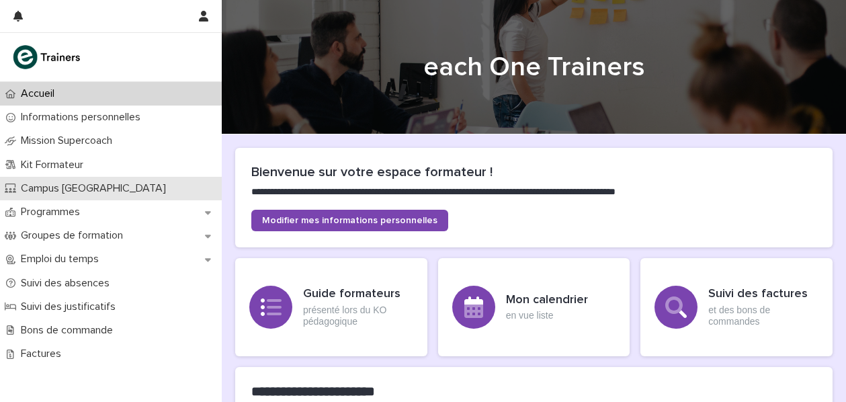 This screenshot has height=402, width=846. I want to click on p: Suivi des justificatifs, so click(71, 306).